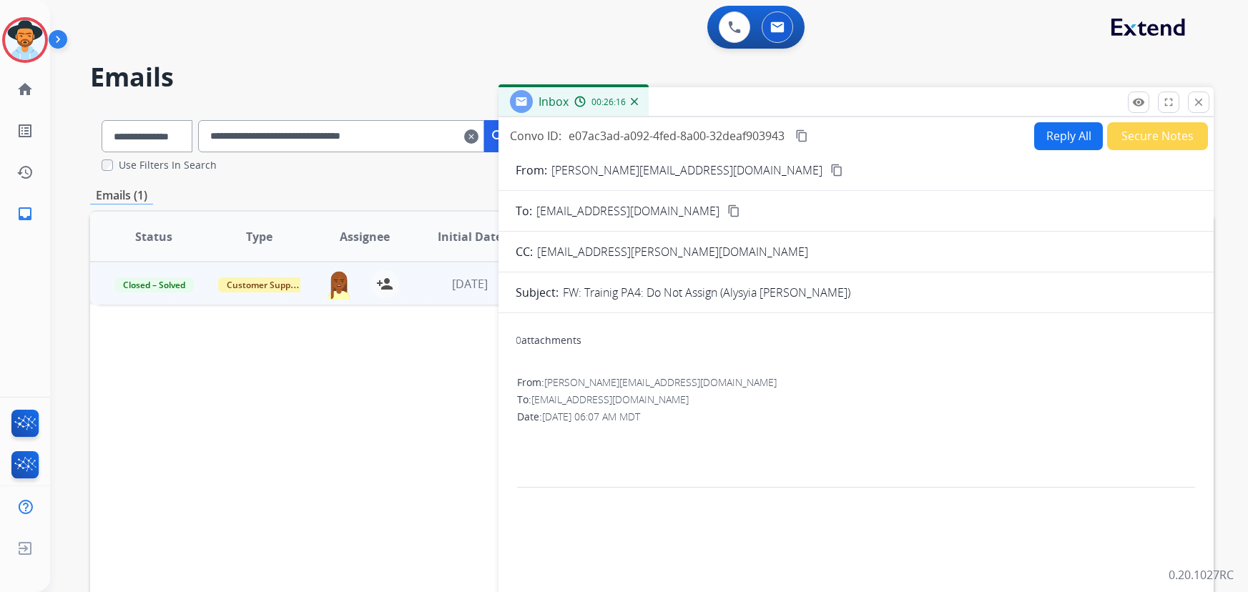 This screenshot has width=1248, height=592. I want to click on img: avatar, so click(25, 40).